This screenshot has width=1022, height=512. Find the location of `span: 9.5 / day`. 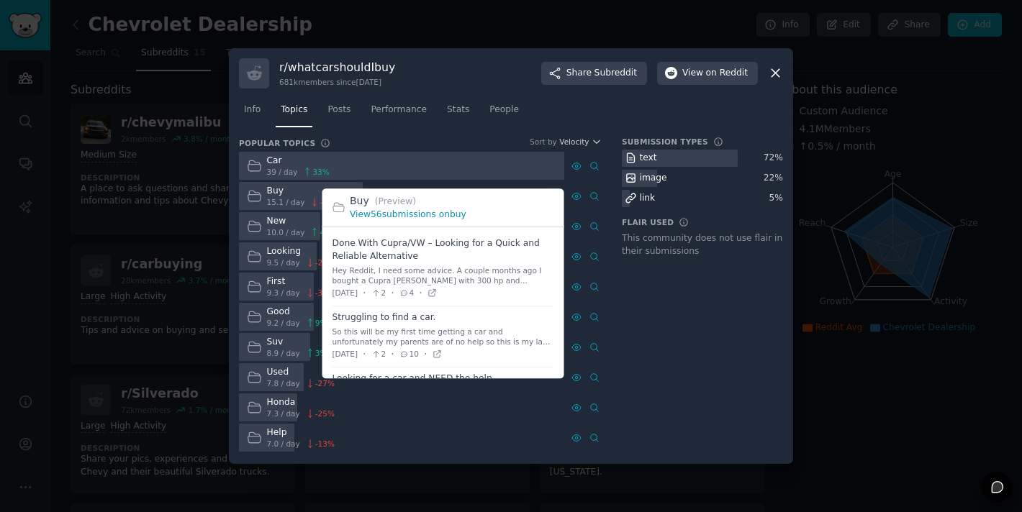

span: 9.5 / day is located at coordinates (283, 263).